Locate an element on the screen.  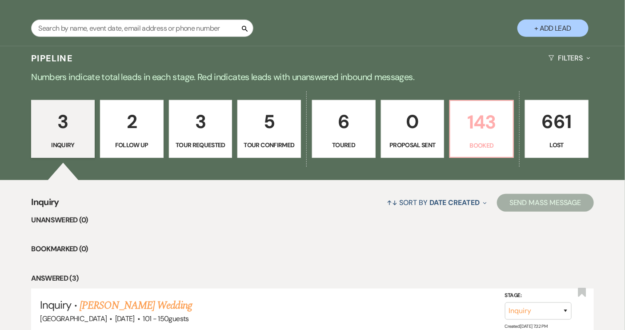
a: 0Proposal Sent is located at coordinates (413, 129).